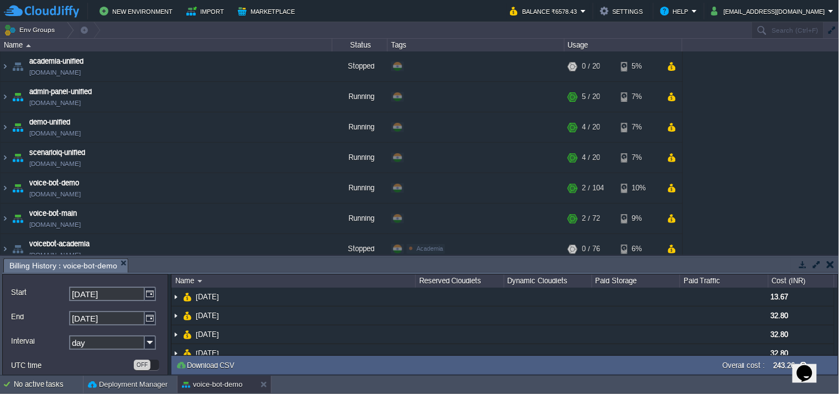 This screenshot has width=839, height=394. I want to click on button: voice-bot-demo, so click(212, 384).